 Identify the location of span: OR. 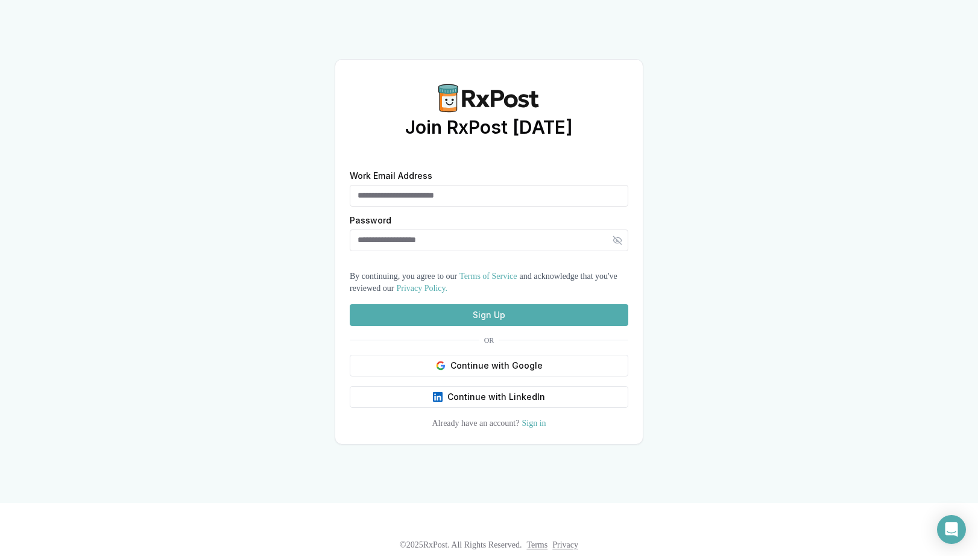
(489, 341).